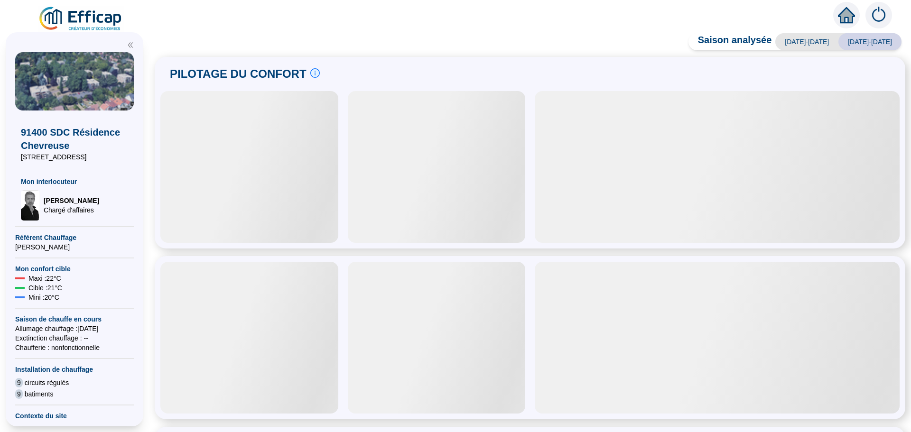  Describe the element at coordinates (74, 269) in the screenshot. I see `span: Mon confort cible` at that location.